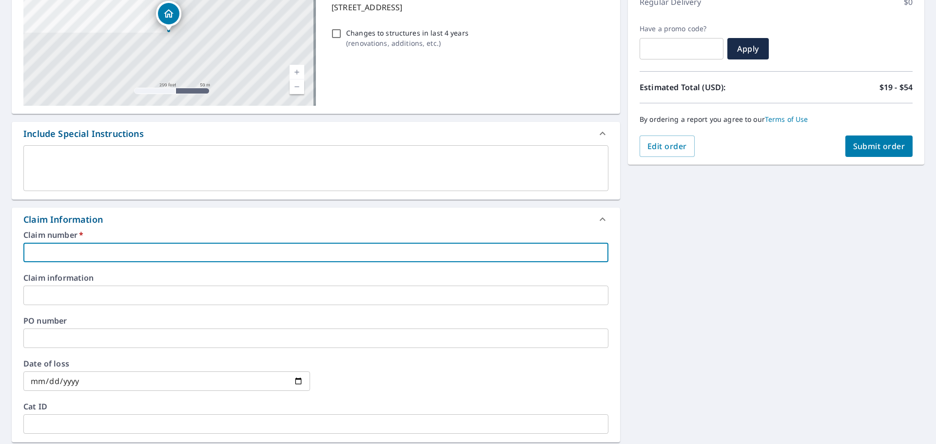 This screenshot has width=936, height=444. What do you see at coordinates (407, 33) in the screenshot?
I see `p: Changes to structures in last 4 years` at bounding box center [407, 33].